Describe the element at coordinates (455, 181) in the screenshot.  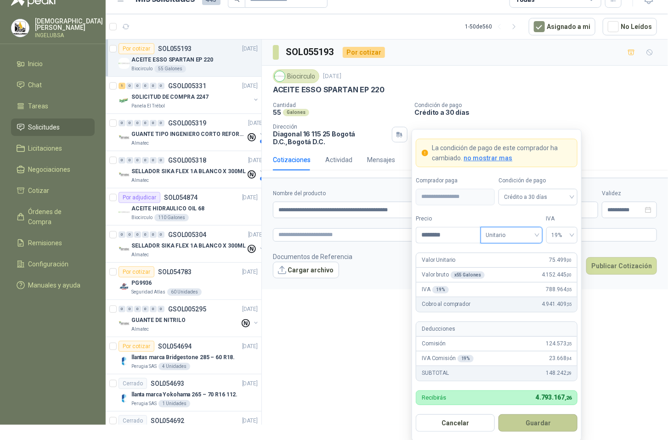
I see `label: Comprador paga` at that location.